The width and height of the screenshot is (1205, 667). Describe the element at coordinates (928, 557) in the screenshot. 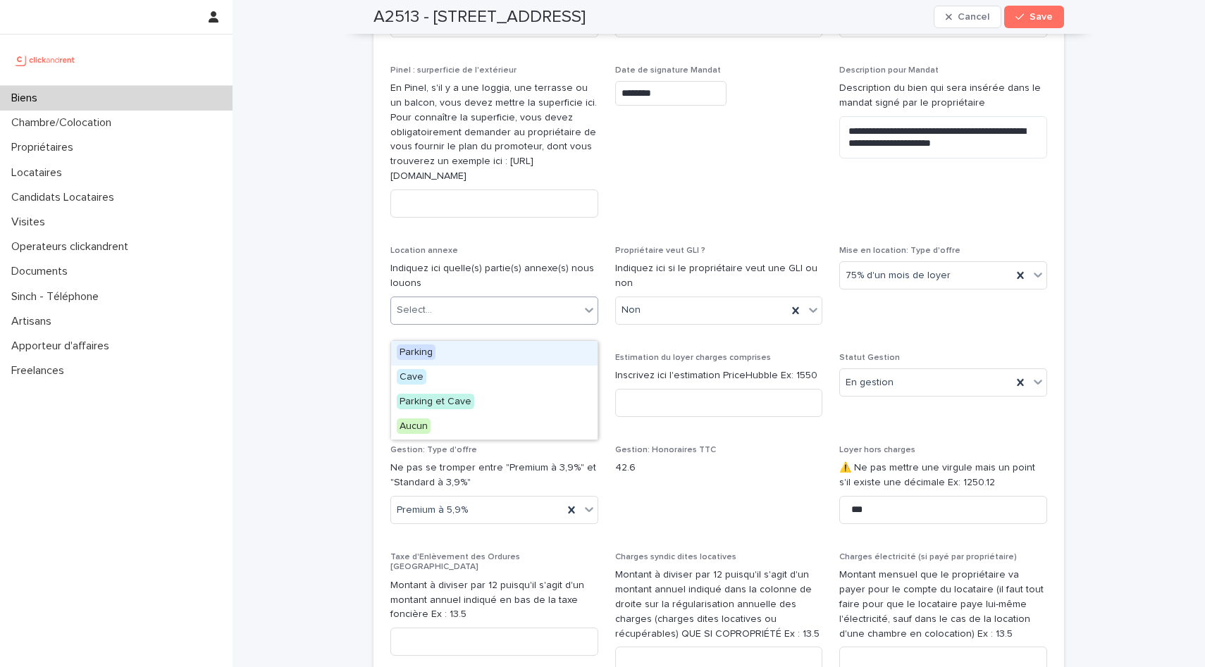

I see `span: Charges électricité (si payé par propriétaire)` at that location.